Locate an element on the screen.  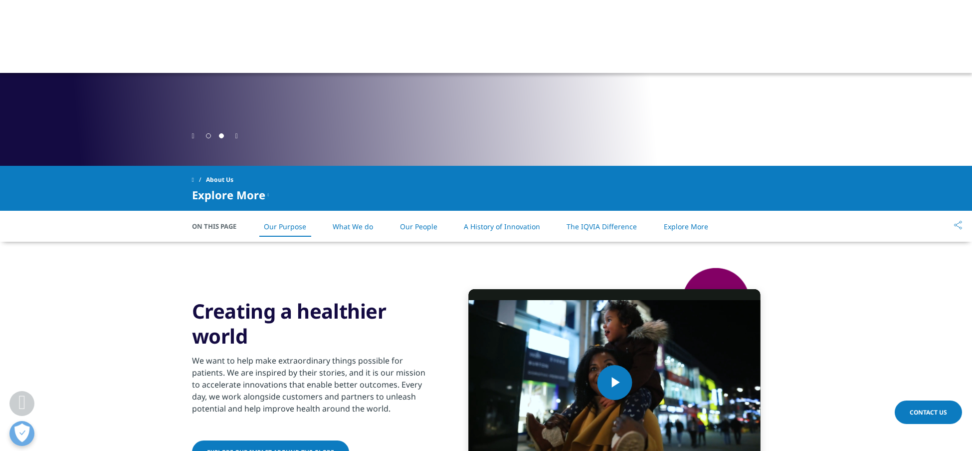
span: Go to slide 2 is located at coordinates (222, 136).